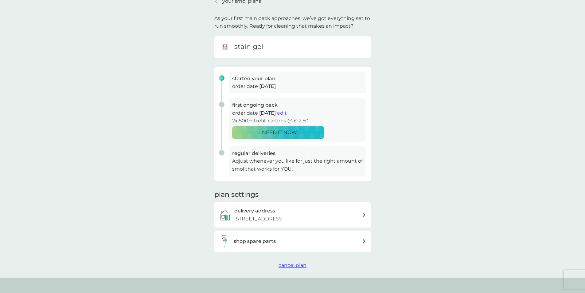 This screenshot has height=293, width=585. I want to click on h3: shop spare parts, so click(254, 241).